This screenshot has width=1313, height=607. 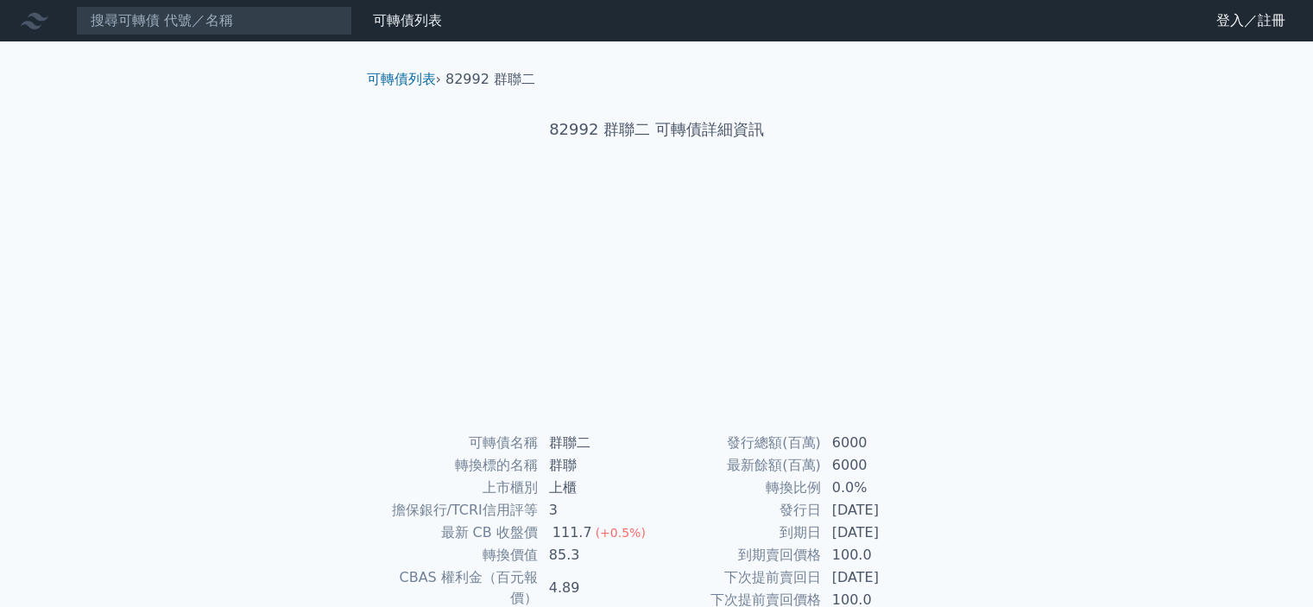 What do you see at coordinates (621, 532) in the screenshot?
I see `span: (+0.5%)` at bounding box center [621, 532].